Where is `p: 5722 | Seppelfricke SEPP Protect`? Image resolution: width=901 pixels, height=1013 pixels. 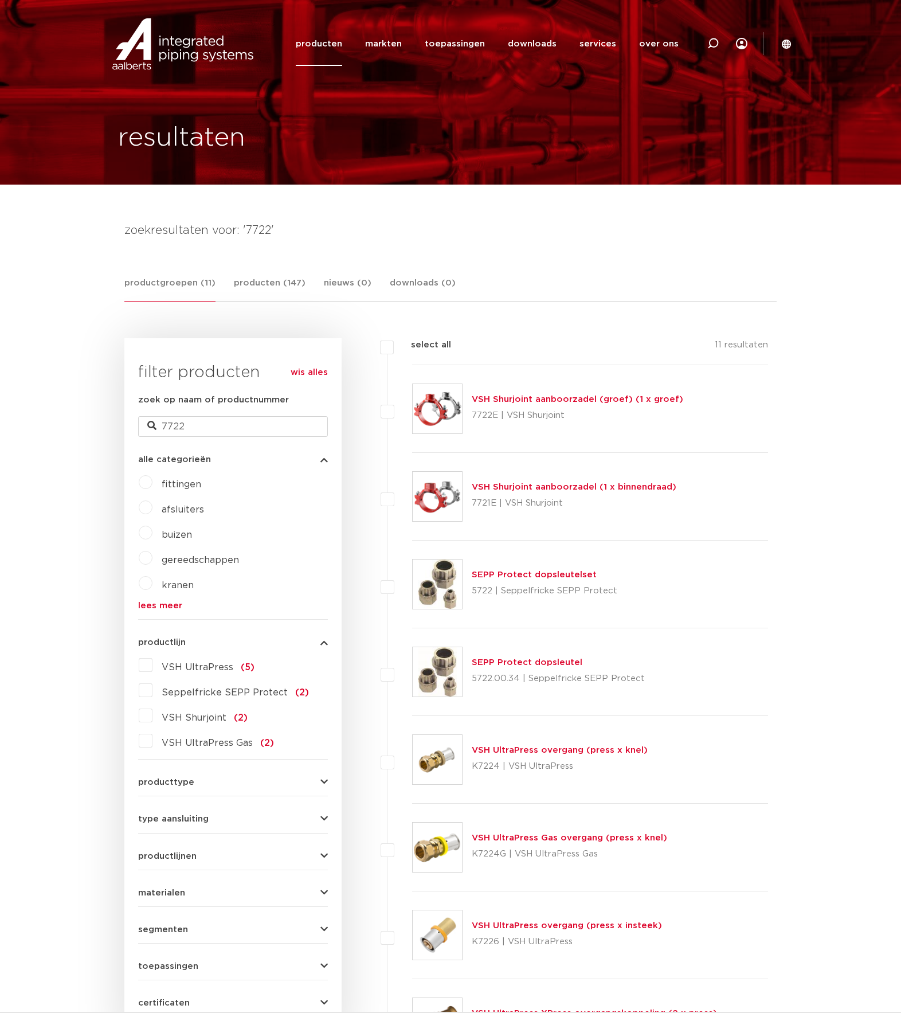
p: 5722 | Seppelfricke SEPP Protect is located at coordinates (544, 591).